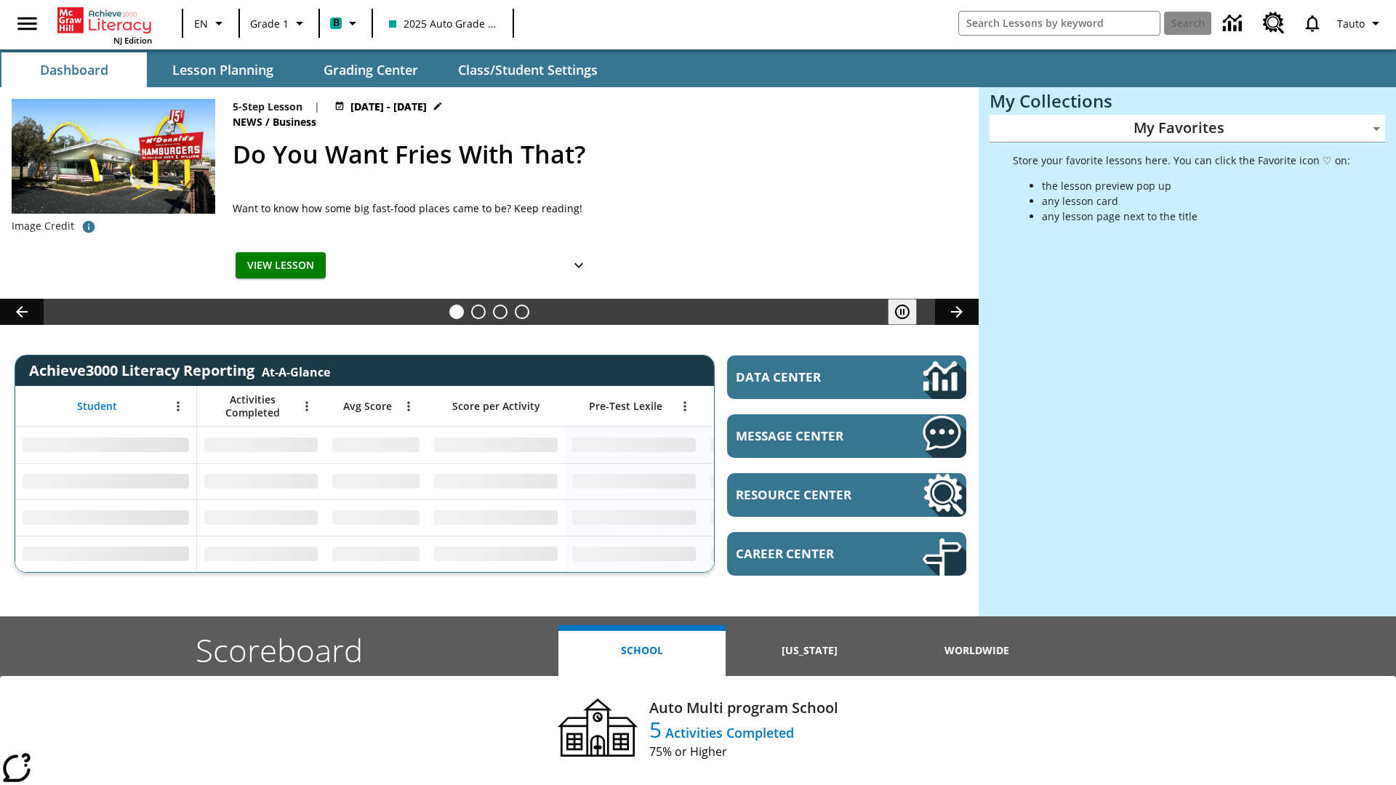  Describe the element at coordinates (249, 122) in the screenshot. I see `span: News` at that location.